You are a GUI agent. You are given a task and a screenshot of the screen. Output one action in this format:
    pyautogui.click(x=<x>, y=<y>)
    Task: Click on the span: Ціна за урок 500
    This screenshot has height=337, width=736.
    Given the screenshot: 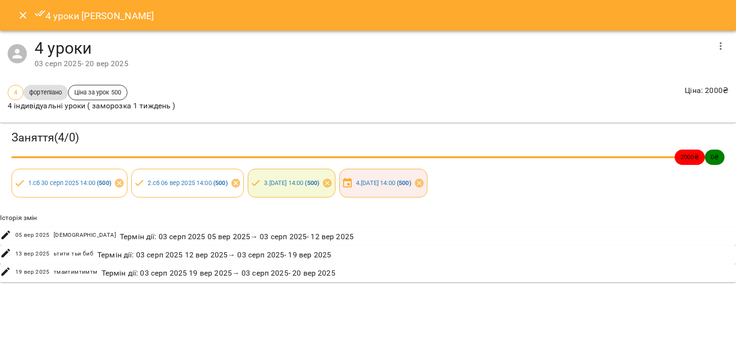 What is the action you would take?
    pyautogui.click(x=98, y=92)
    